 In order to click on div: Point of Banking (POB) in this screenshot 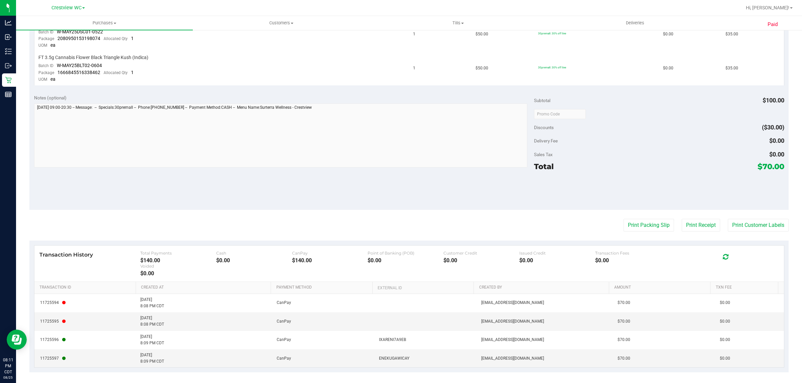, I will do `click(405, 253)`.